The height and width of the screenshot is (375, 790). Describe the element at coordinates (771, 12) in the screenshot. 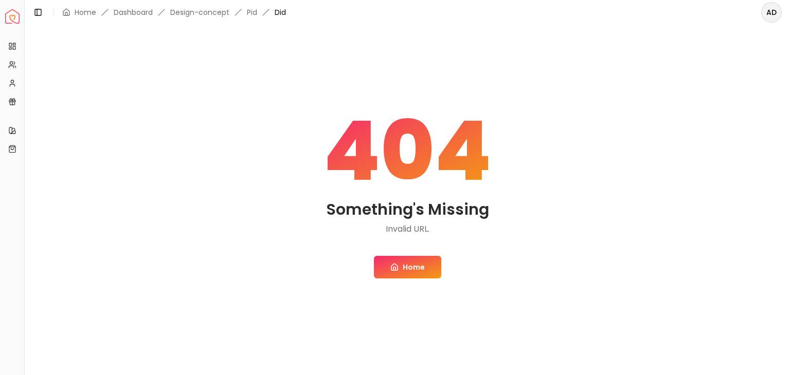

I see `span: AD` at that location.